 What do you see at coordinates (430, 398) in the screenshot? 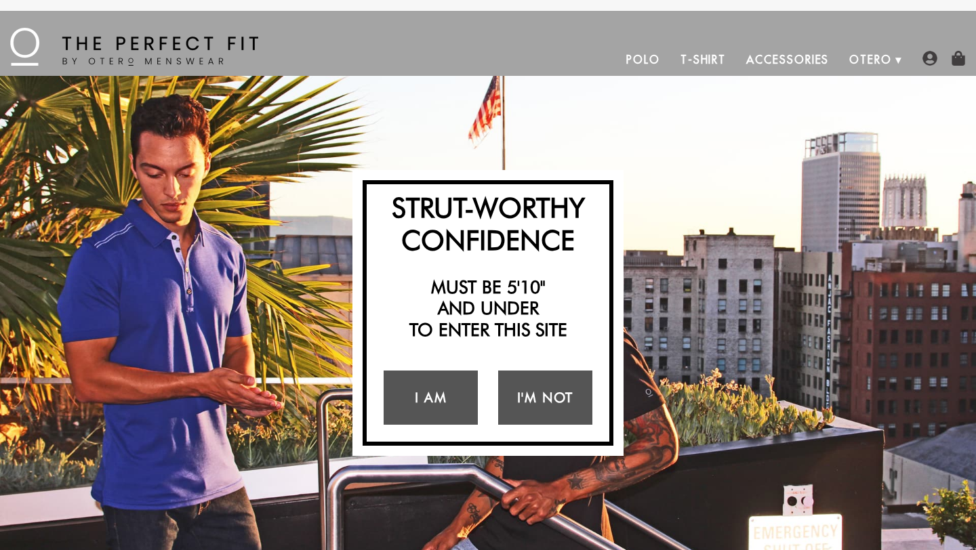
I see `a: I Am` at bounding box center [430, 398].